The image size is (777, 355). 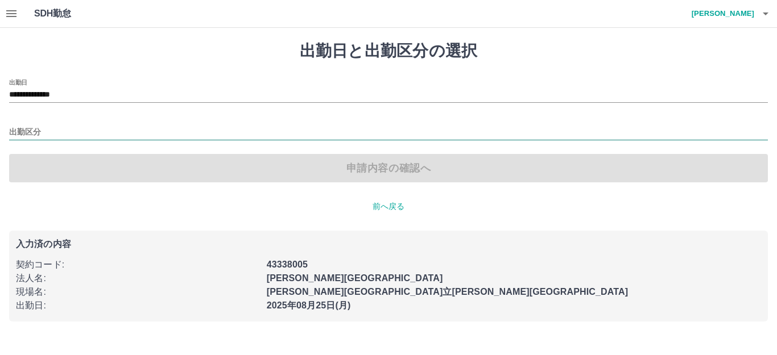 I want to click on p: 出勤日 :, so click(x=138, y=306).